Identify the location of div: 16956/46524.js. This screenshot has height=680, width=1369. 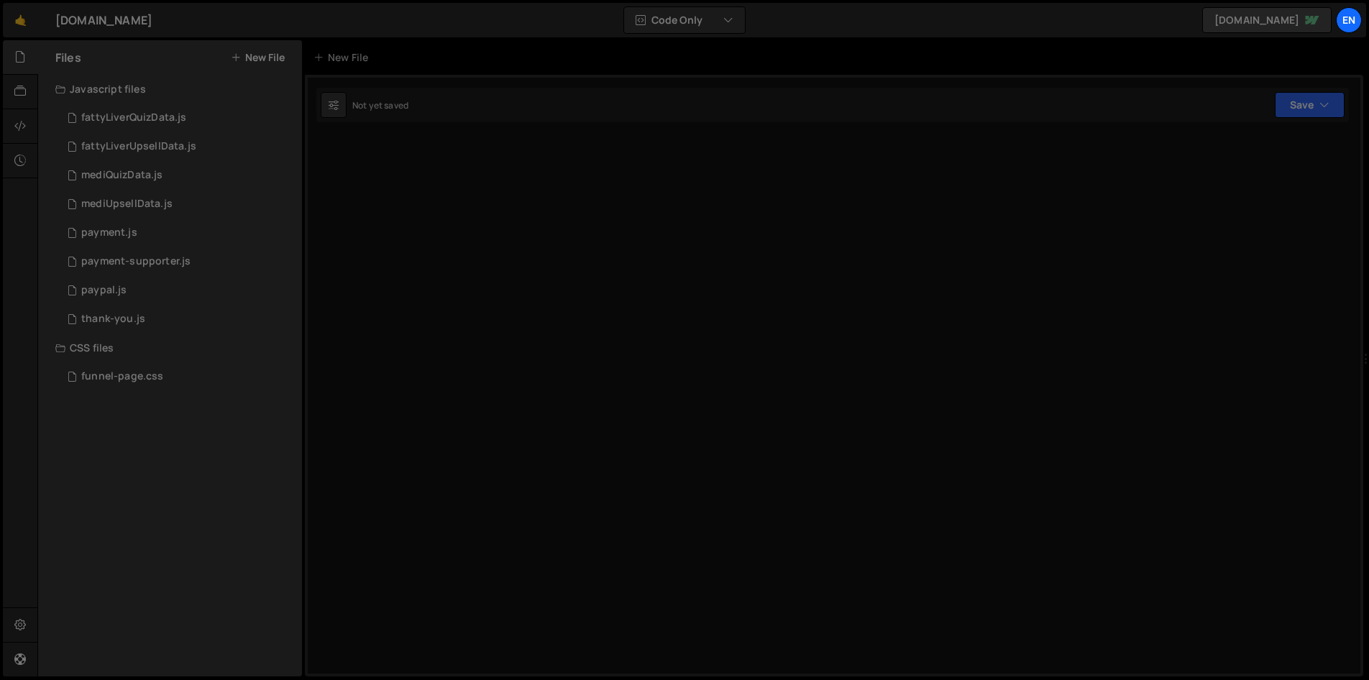
(178, 319).